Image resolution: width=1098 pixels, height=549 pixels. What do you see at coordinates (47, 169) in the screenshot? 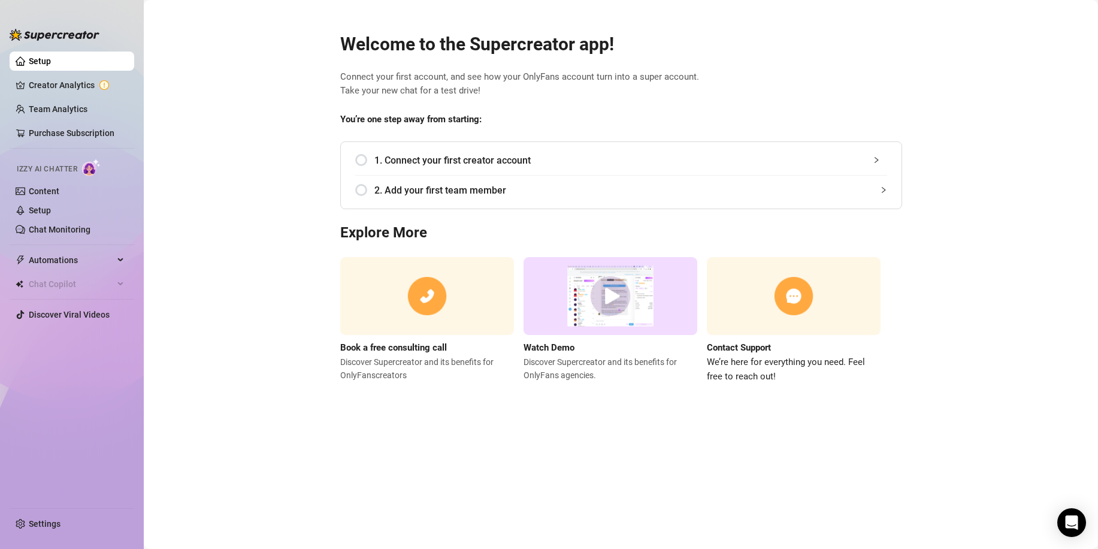
I see `span: Izzy AI Chatter` at bounding box center [47, 169].